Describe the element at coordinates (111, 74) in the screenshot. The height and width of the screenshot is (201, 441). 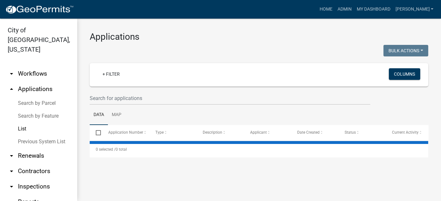
I see `a: + Filter` at that location.